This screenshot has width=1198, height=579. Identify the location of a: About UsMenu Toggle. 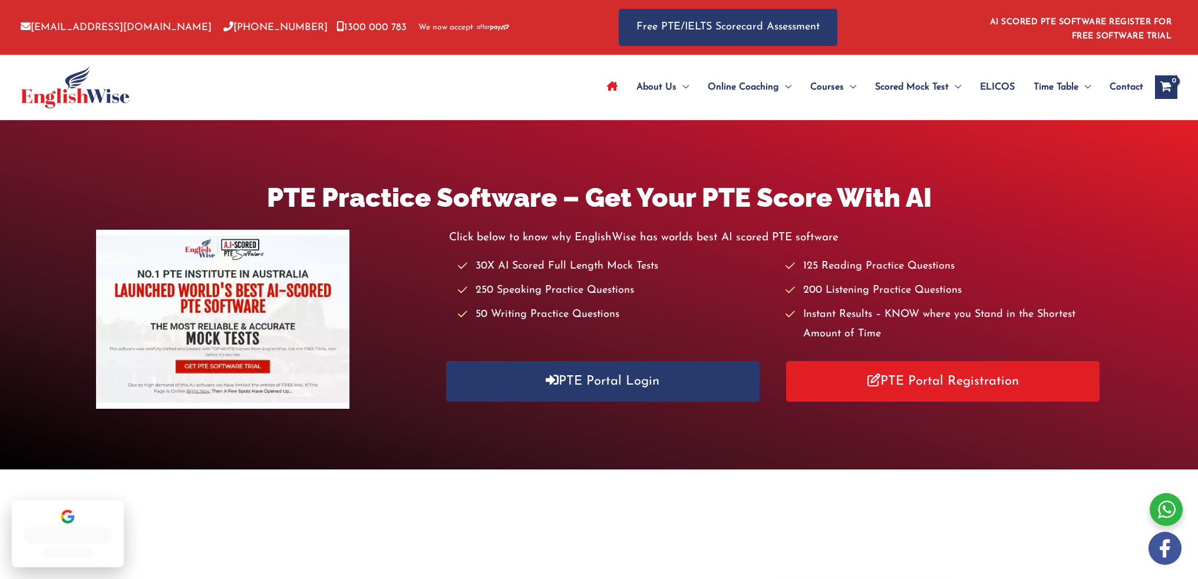
(662, 87).